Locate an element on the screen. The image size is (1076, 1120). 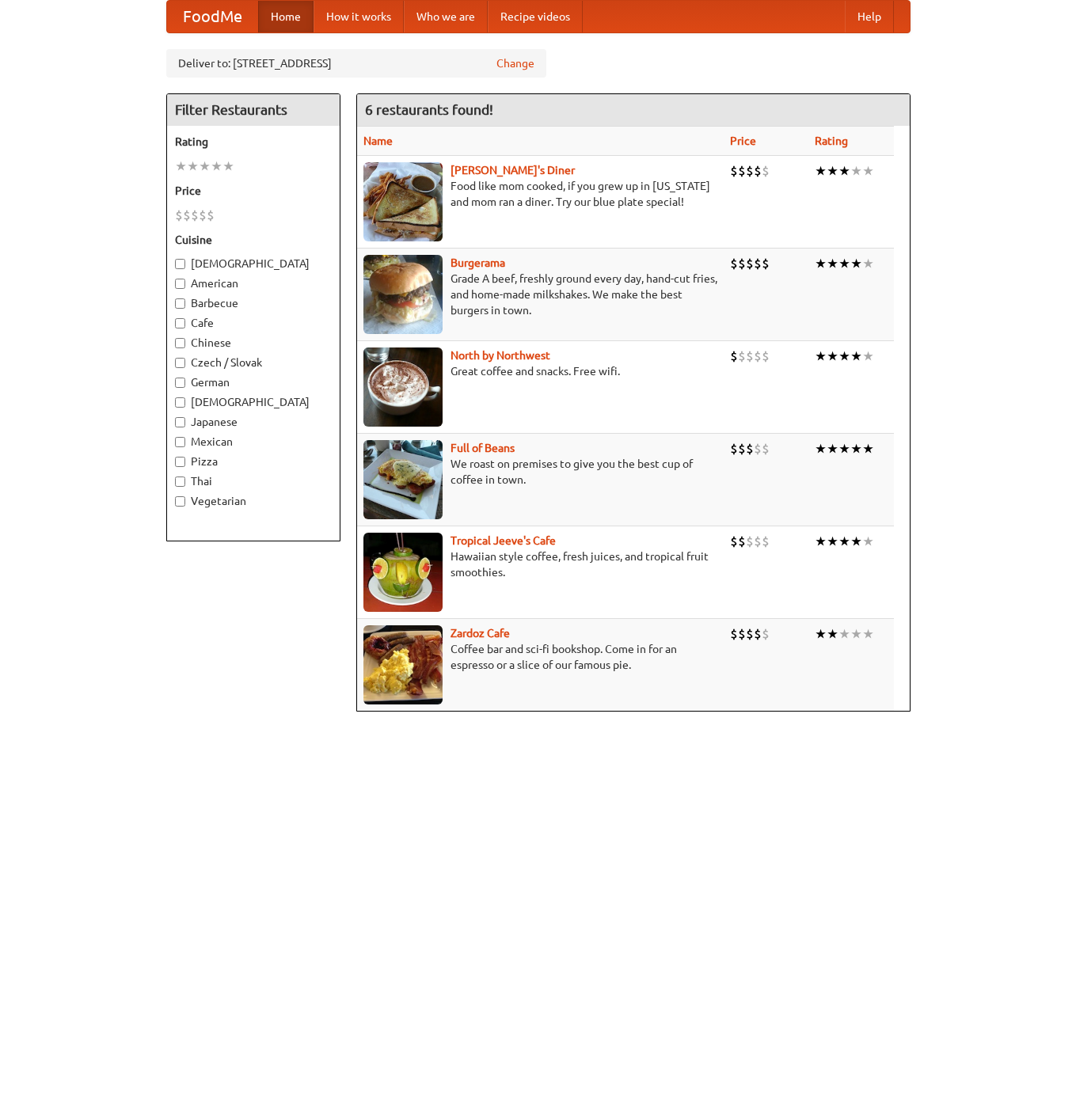
h5: Price is located at coordinates (253, 191).